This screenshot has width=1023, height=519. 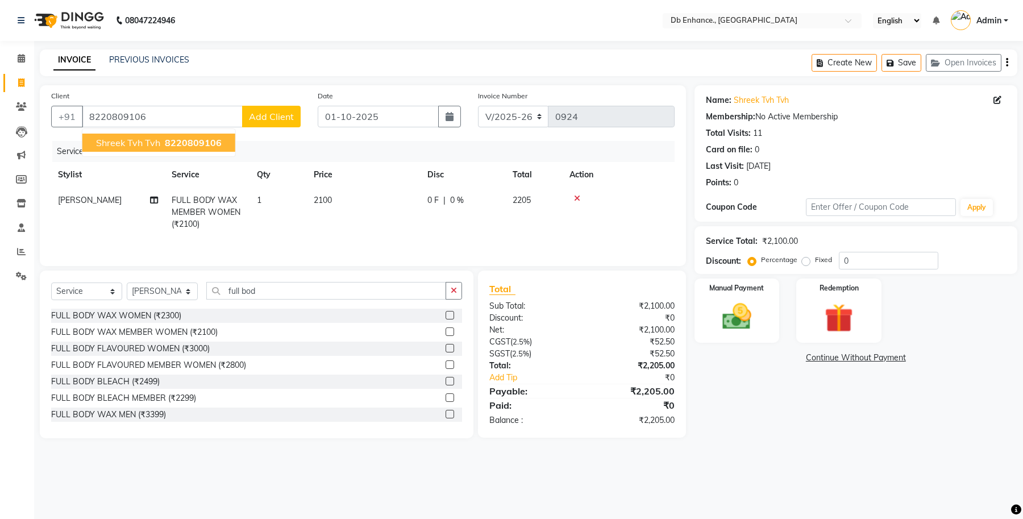 What do you see at coordinates (824, 260) in the screenshot?
I see `label: Fixed` at bounding box center [824, 260].